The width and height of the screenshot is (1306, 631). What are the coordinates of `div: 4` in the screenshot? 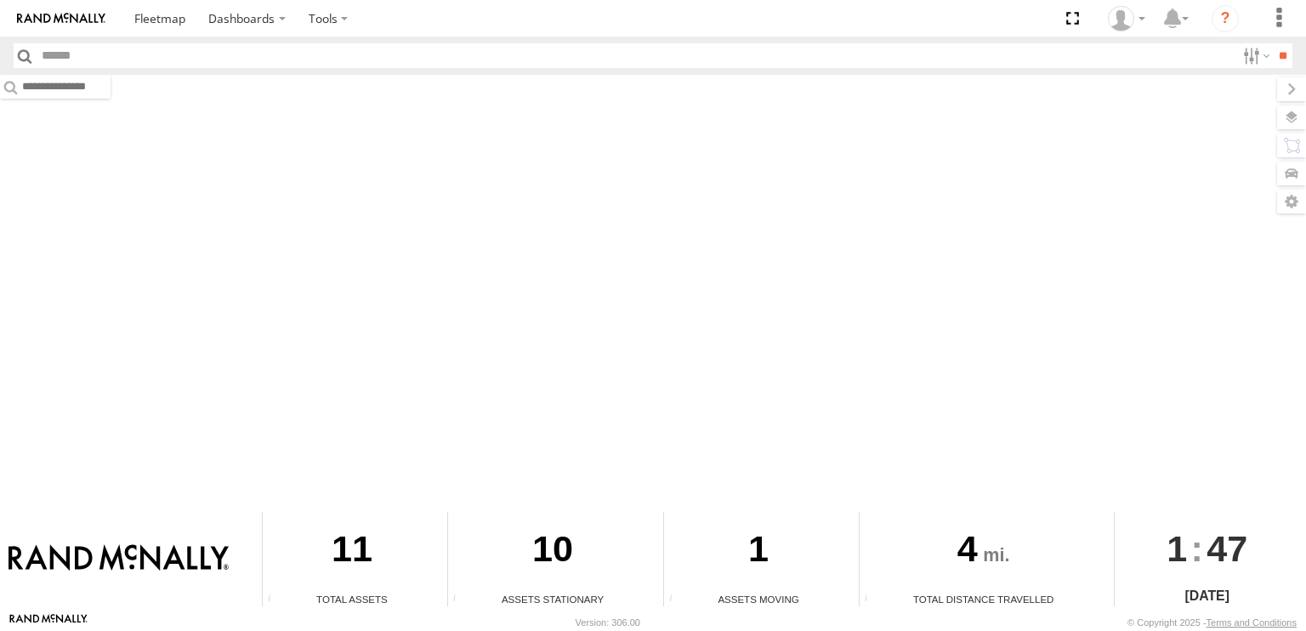 It's located at (984, 552).